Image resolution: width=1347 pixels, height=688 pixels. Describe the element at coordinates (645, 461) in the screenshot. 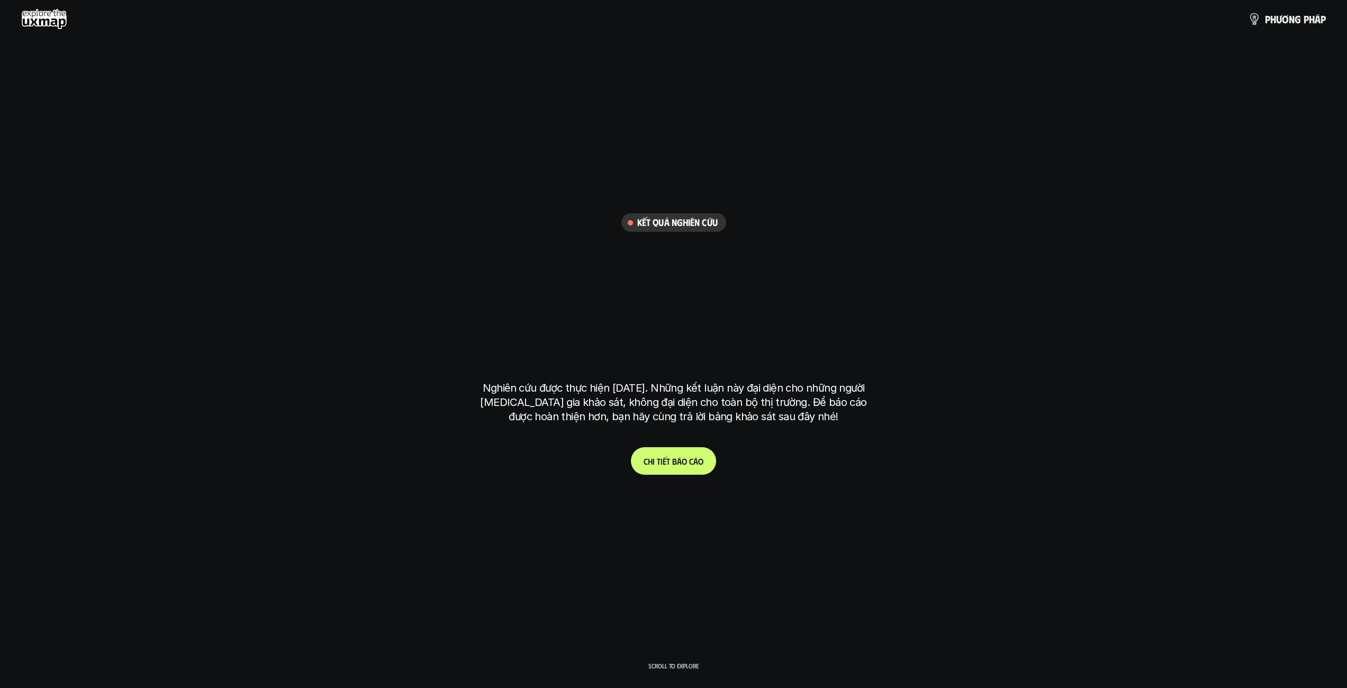

I see `span: C` at that location.